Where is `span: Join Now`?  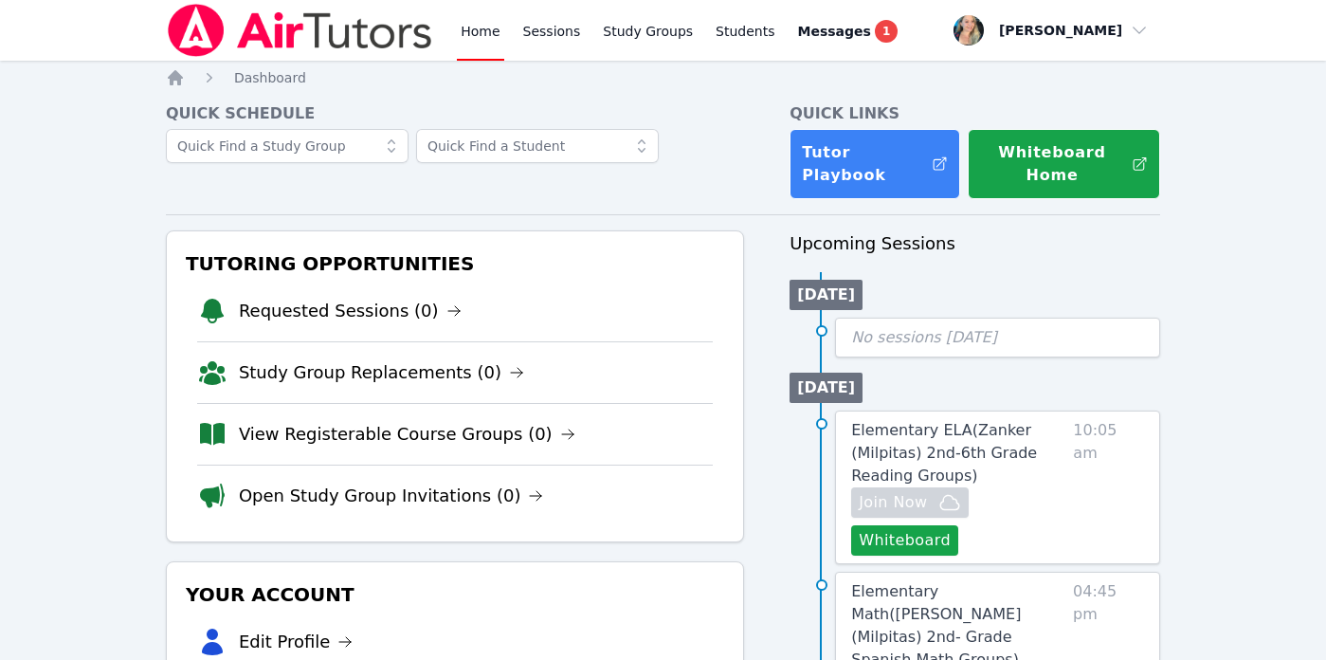 span: Join Now is located at coordinates (893, 502).